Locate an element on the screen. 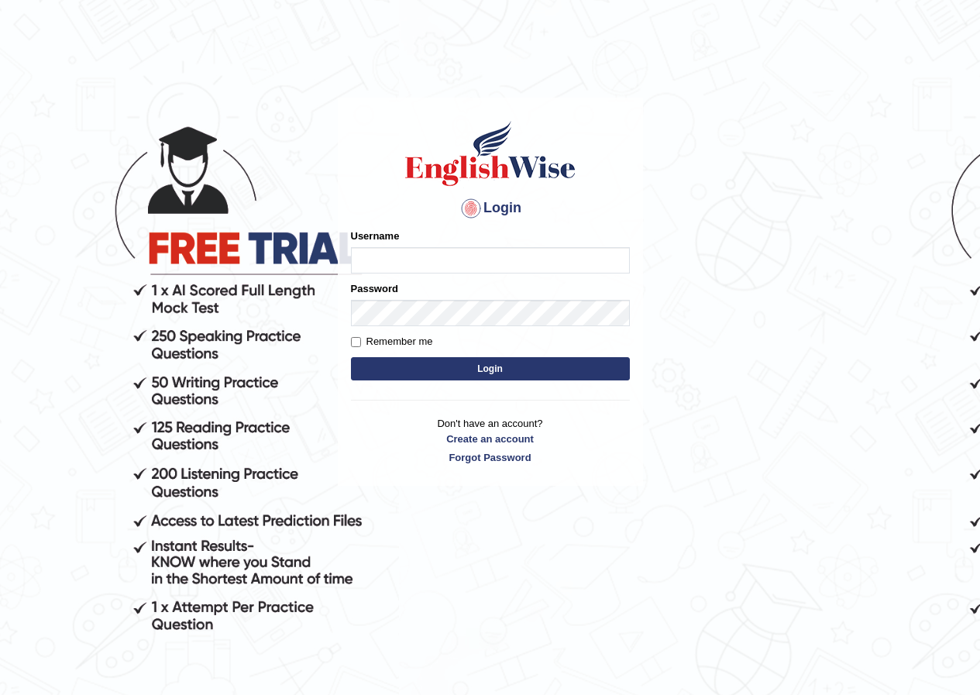 The image size is (980, 695). a: Create an account is located at coordinates (490, 438).